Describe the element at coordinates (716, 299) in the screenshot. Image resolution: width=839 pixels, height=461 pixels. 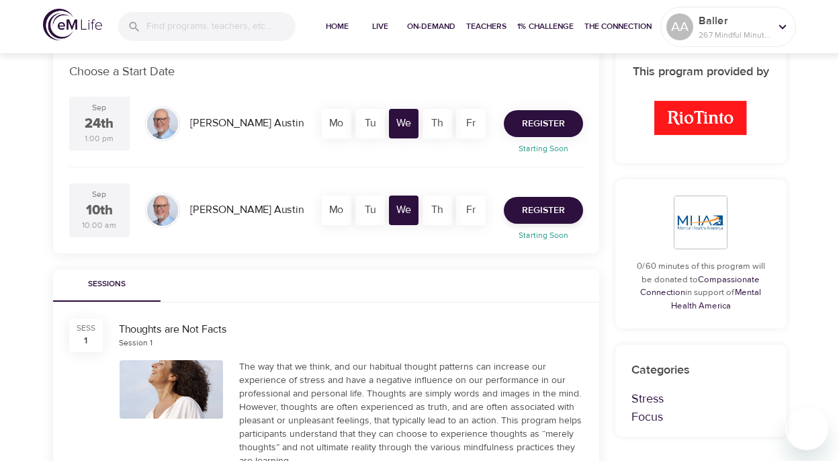
I see `a: Mental Health America` at that location.